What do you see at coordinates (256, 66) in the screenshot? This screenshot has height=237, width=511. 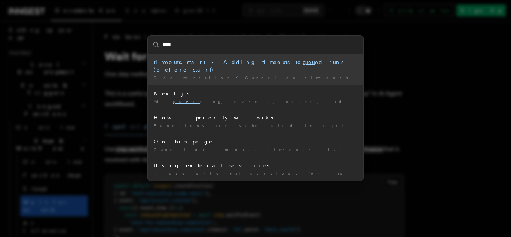 I see `div: timeouts.start - Adding timeouts to ed runs (before start)` at bounding box center [256, 66].